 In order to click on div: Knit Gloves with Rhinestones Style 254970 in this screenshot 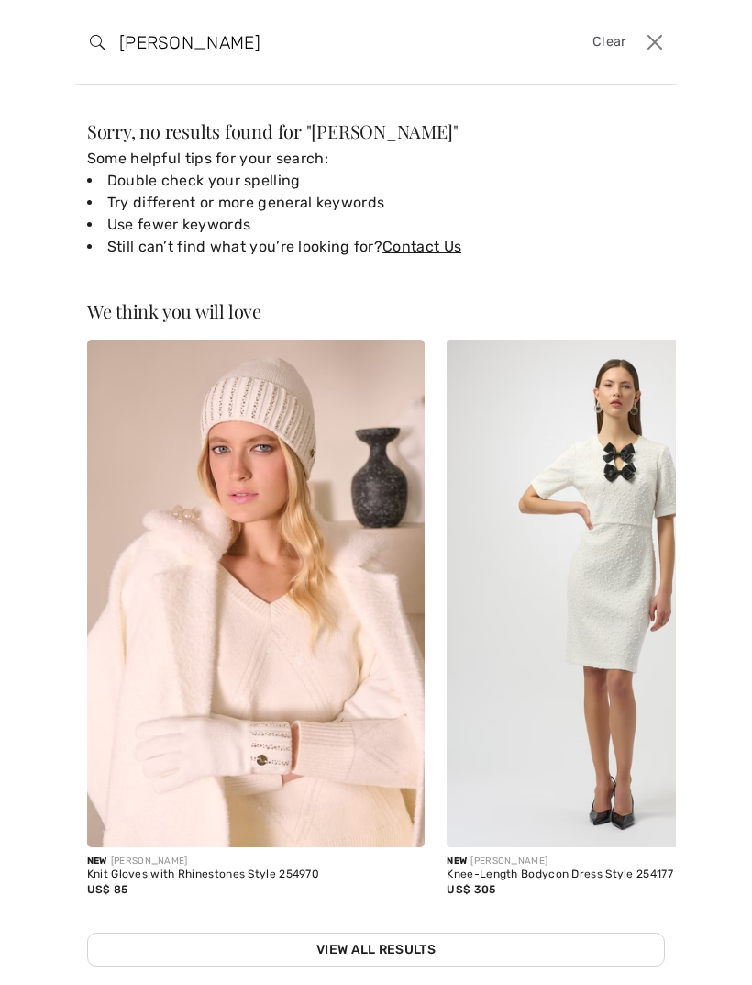, I will do `click(256, 874)`.